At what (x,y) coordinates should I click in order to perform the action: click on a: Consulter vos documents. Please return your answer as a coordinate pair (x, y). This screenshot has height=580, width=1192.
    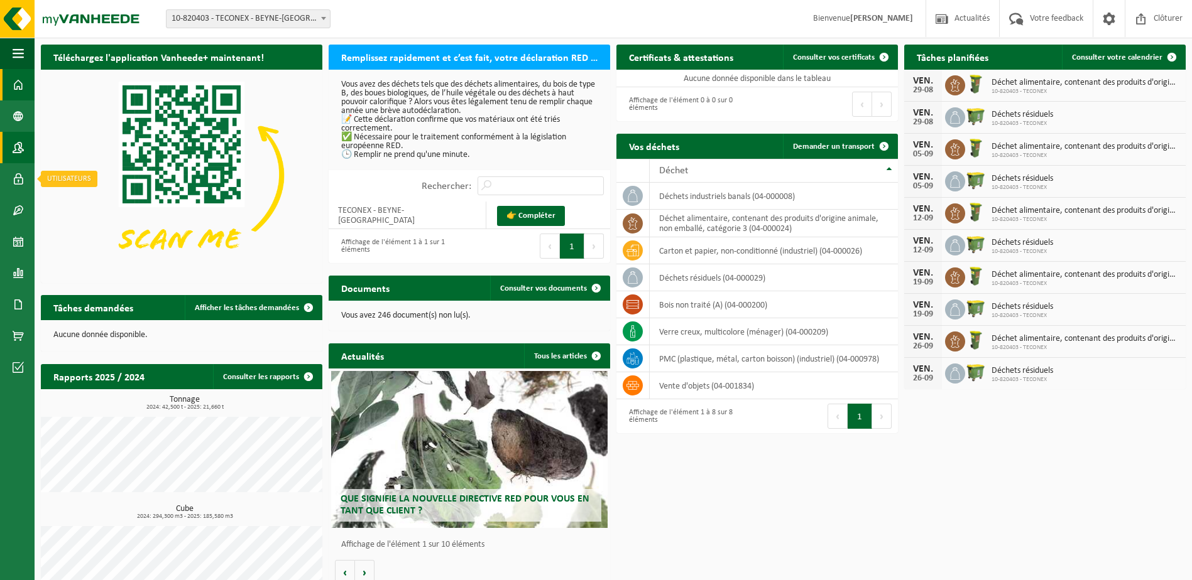
    Looking at the image, I should click on (549, 288).